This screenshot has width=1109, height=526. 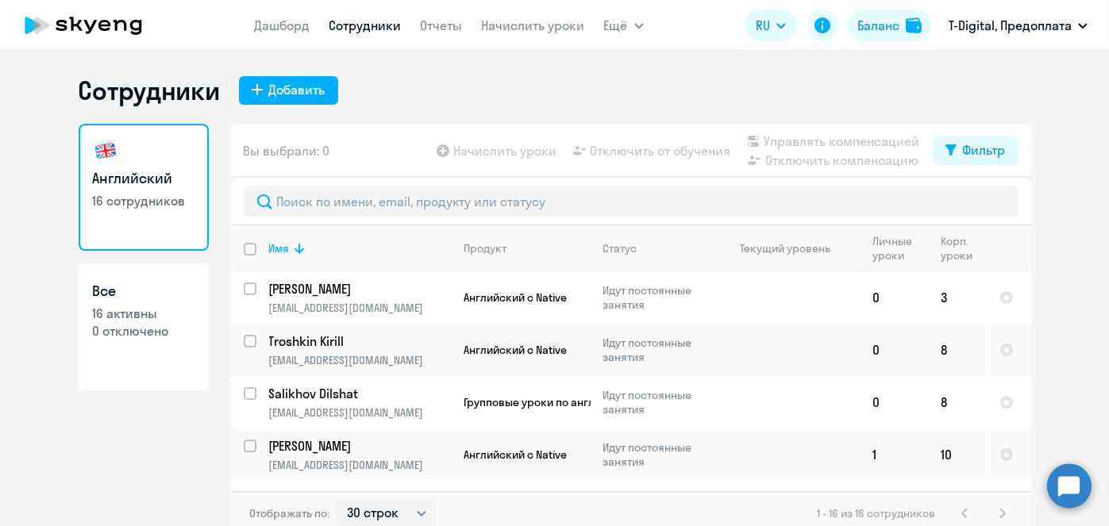 I want to click on div: Продукт, so click(x=486, y=248).